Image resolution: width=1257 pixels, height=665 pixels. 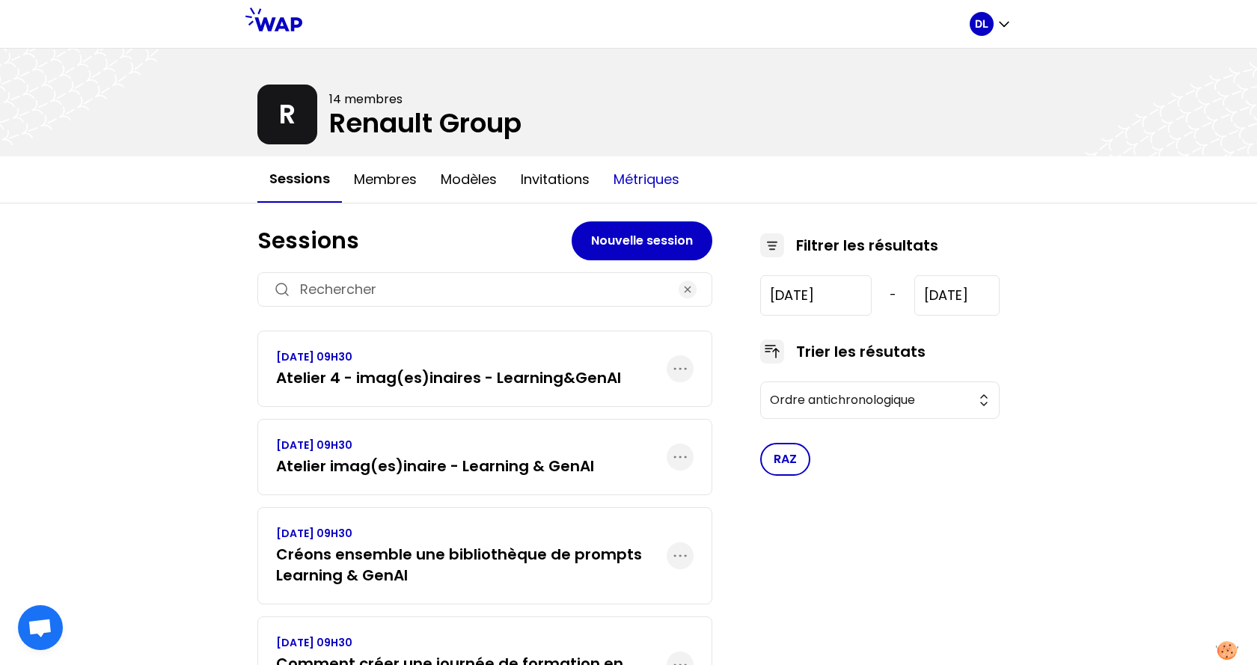 What do you see at coordinates (642, 241) in the screenshot?
I see `button: Nouvelle session` at bounding box center [642, 241].